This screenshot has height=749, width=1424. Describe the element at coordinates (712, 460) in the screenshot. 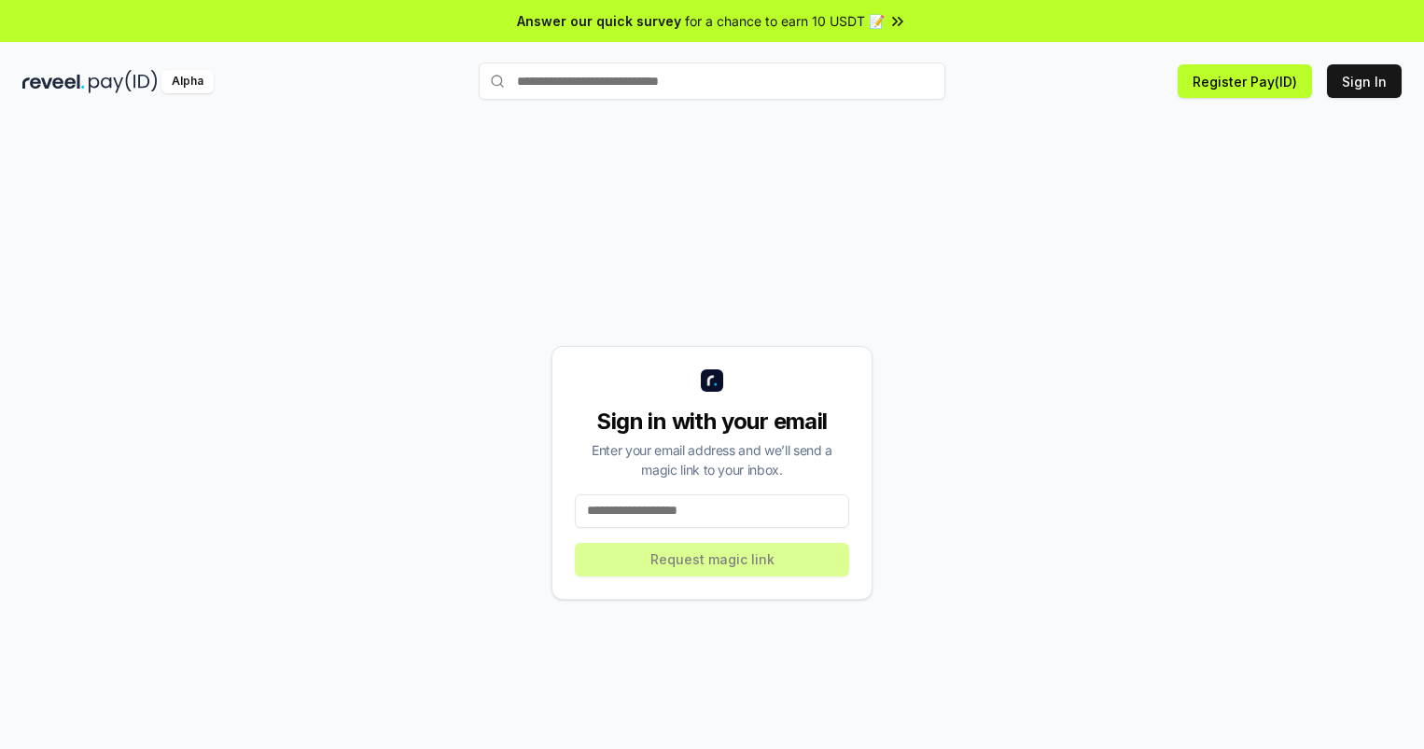

I see `div: Enter your email address and we’ll send a magic link to your inbox.` at that location.